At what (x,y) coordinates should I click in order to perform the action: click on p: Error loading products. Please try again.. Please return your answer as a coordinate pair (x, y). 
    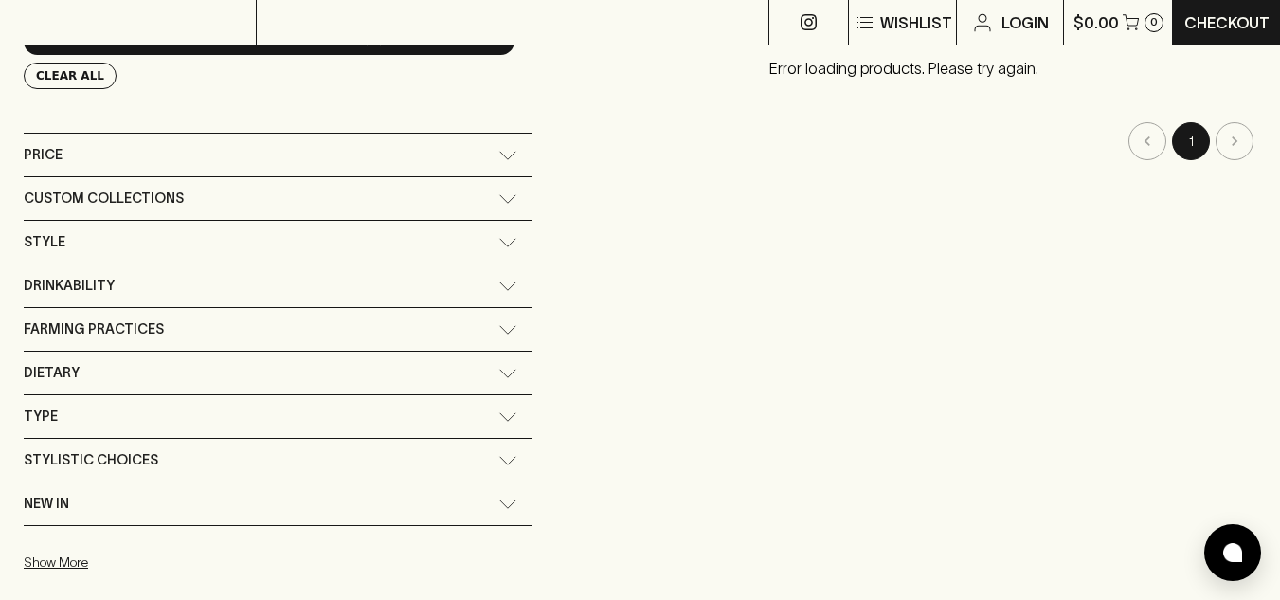
    Looking at the image, I should click on (904, 68).